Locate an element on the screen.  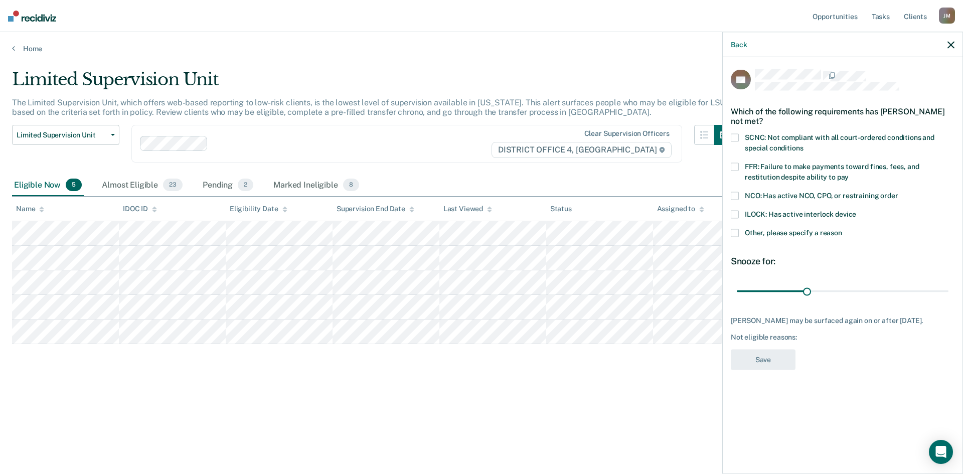
button: Save is located at coordinates (763, 360).